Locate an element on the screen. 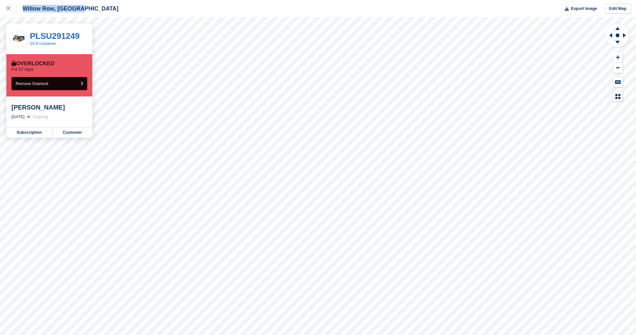 This screenshot has width=636, height=335. button: Remove Overlock is located at coordinates (49, 83).